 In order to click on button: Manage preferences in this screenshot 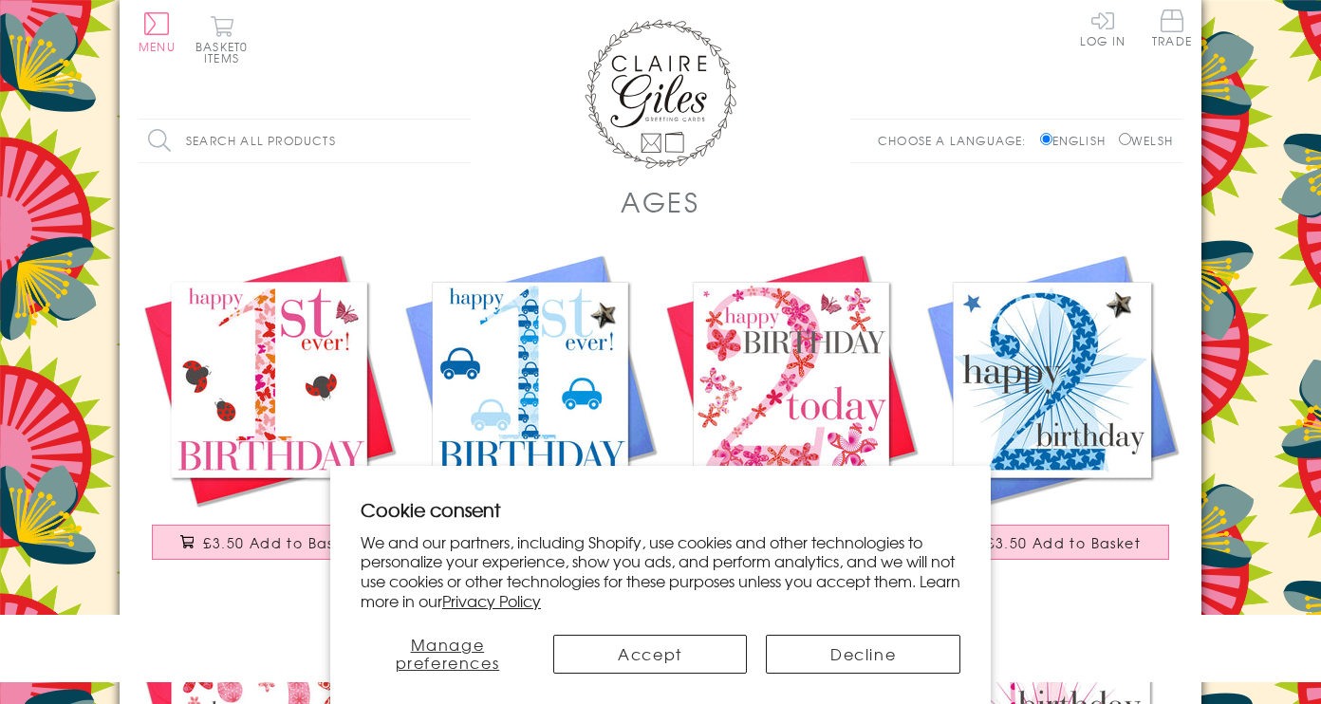, I will do `click(447, 654)`.